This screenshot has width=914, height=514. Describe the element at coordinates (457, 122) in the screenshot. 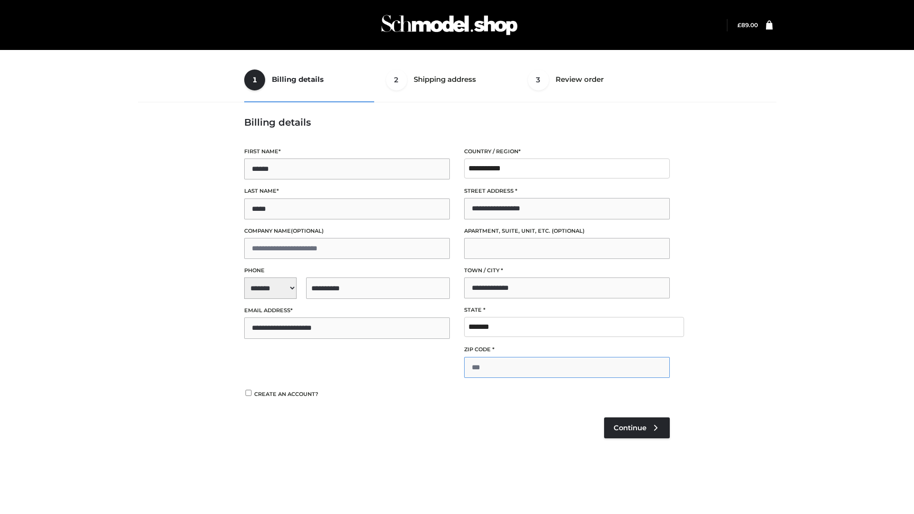

I see `h3: Billing details` at that location.